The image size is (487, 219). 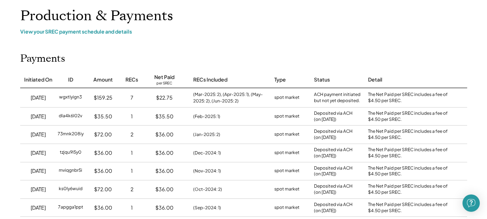 What do you see at coordinates (207, 171) in the screenshot?
I see `div: (Nov-2024: 1)` at bounding box center [207, 171].